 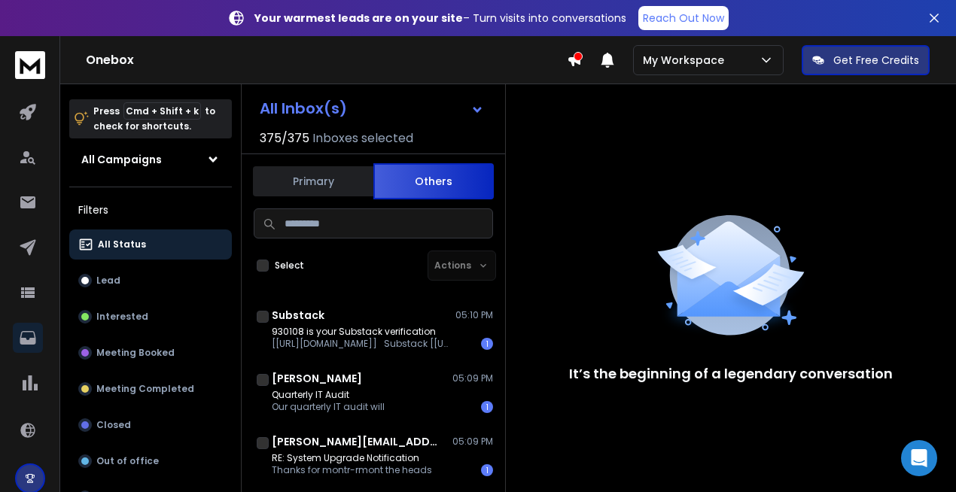 What do you see at coordinates (30, 65) in the screenshot?
I see `img: logo` at bounding box center [30, 65].